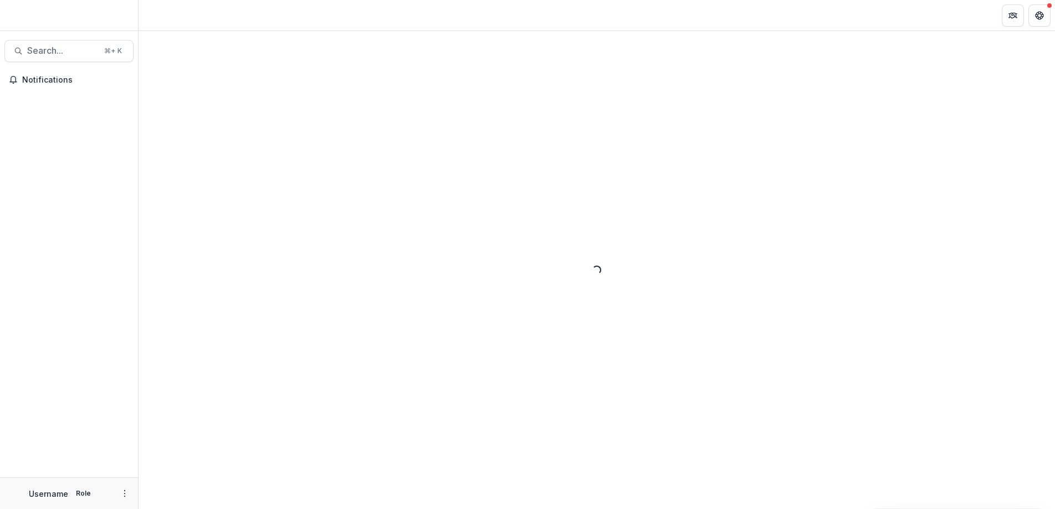 The height and width of the screenshot is (509, 1055). I want to click on button: Partners, so click(1013, 16).